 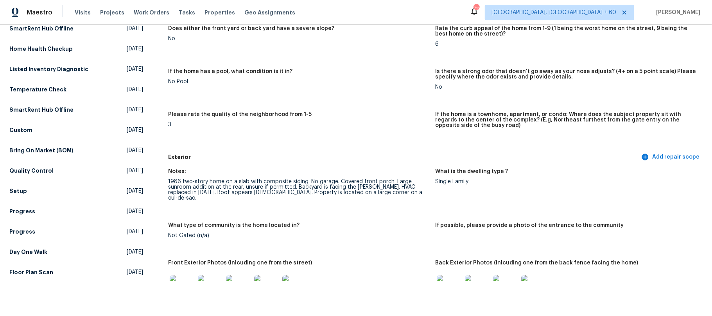 What do you see at coordinates (21, 130) in the screenshot?
I see `h5: Custom` at bounding box center [21, 130].